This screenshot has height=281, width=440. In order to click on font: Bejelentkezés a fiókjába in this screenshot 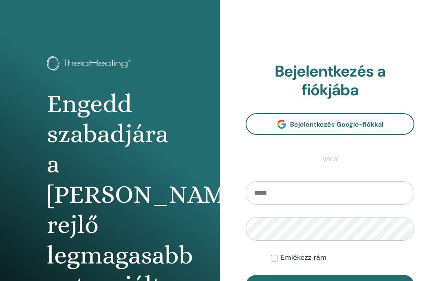, I will do `click(330, 81)`.